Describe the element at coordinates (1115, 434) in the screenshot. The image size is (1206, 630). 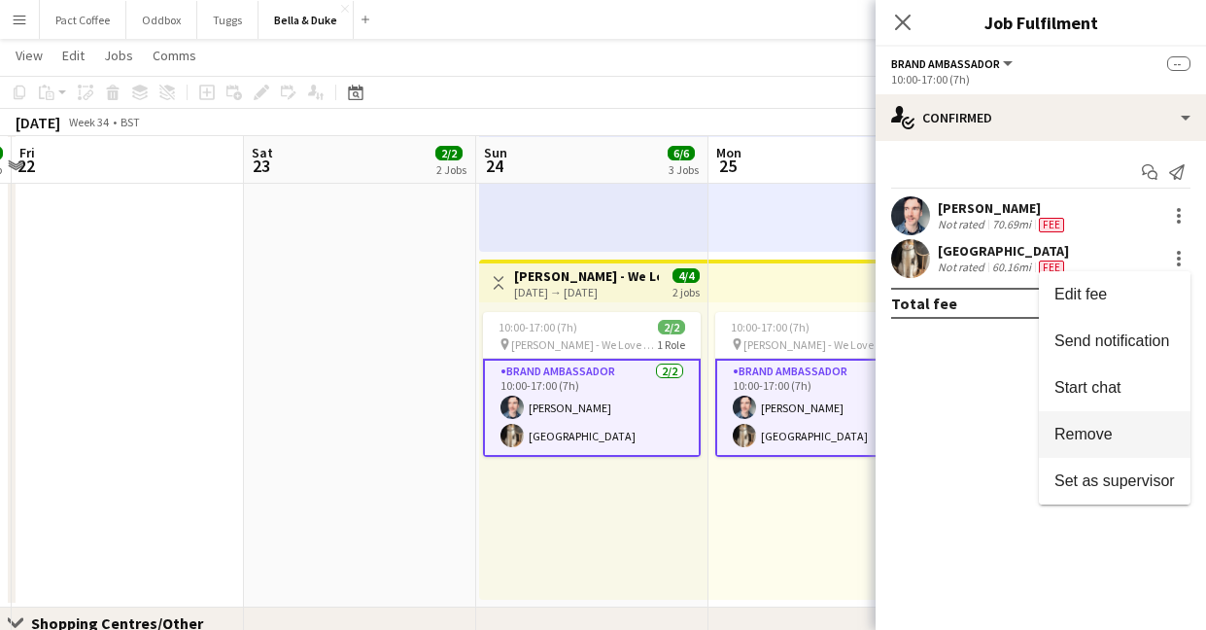
I see `button: Remove` at that location.